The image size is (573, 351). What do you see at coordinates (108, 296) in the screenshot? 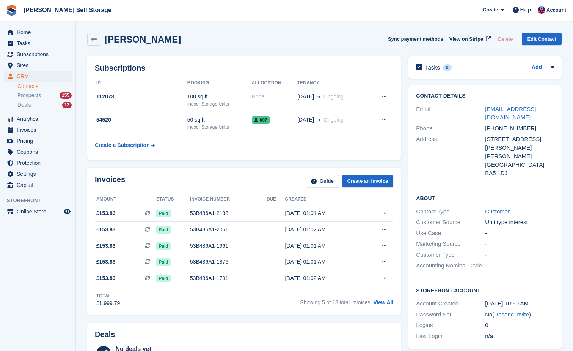
I see `div: Total` at bounding box center [108, 296].